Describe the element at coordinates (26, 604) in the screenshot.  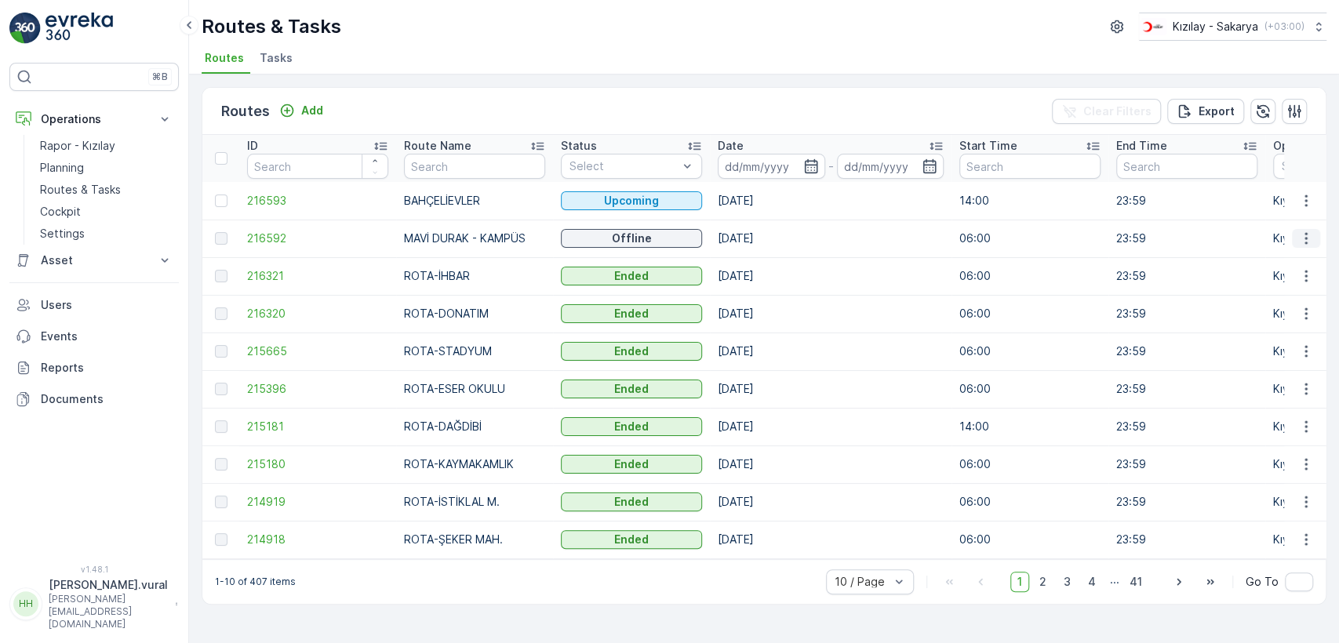
I see `div: HH` at that location.